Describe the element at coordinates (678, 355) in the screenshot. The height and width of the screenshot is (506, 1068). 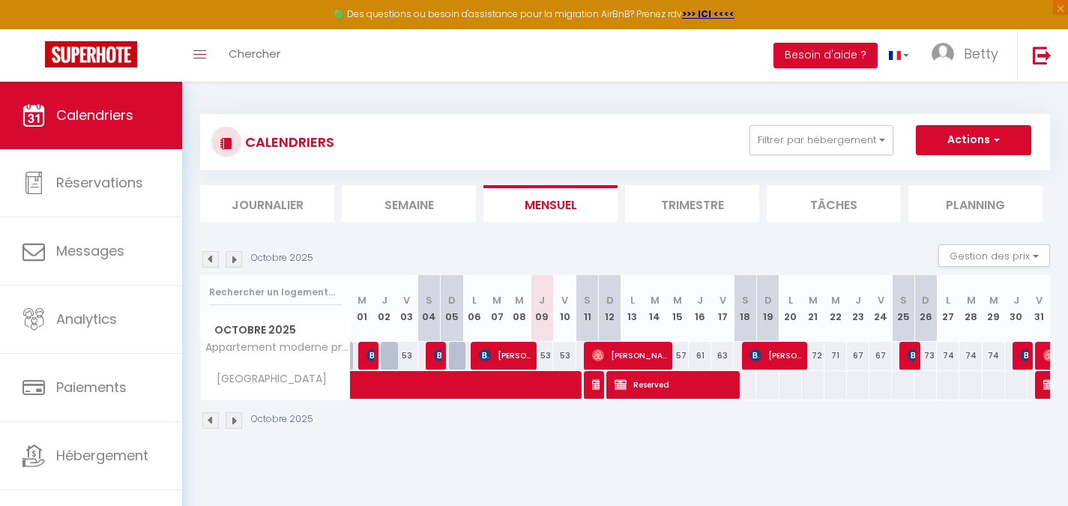
I see `div: 57` at that location.